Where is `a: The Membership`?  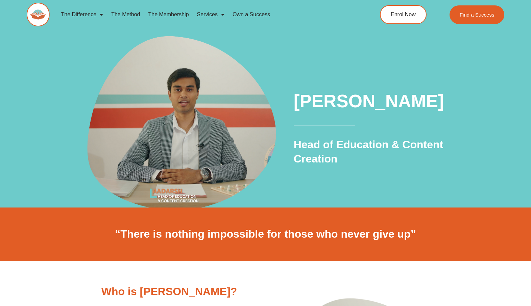 a: The Membership is located at coordinates (169, 15).